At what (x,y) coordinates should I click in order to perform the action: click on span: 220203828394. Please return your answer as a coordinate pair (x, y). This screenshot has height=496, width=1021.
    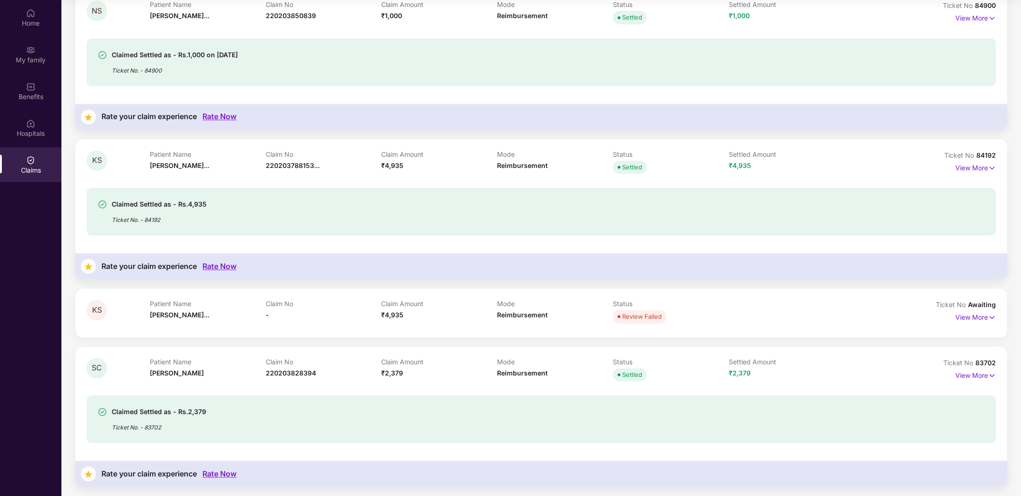
    Looking at the image, I should click on (290, 373).